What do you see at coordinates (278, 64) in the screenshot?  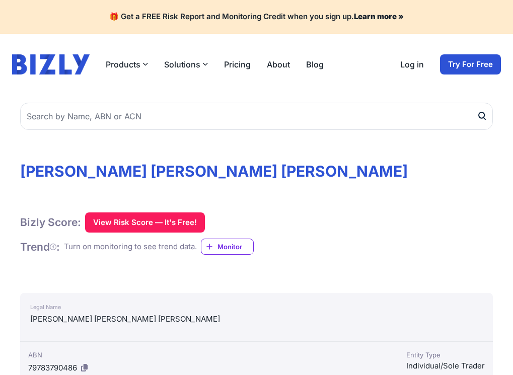 I see `a: About` at bounding box center [278, 64].